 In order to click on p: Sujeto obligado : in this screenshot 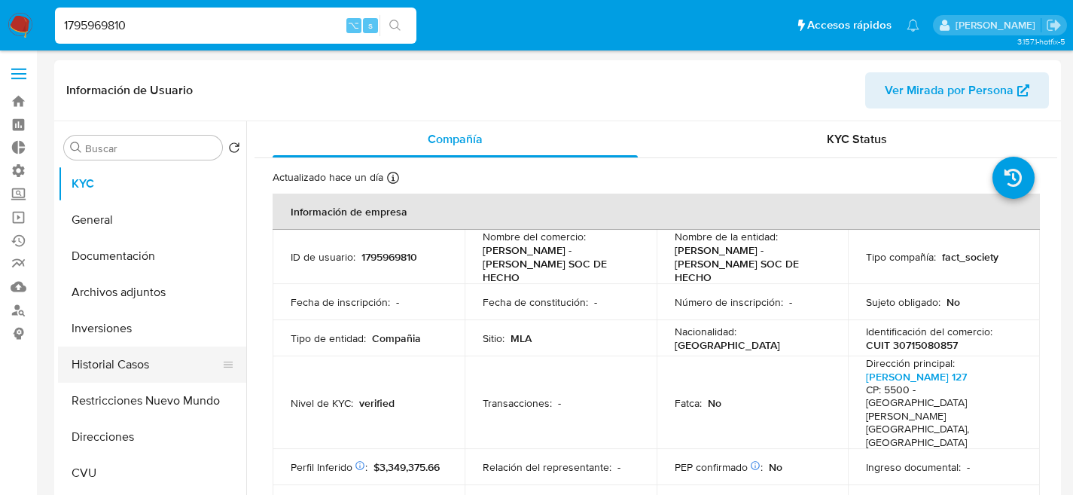, I will do `click(903, 302)`.